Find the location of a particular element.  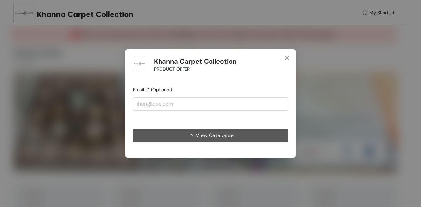

img: Buyer Portal is located at coordinates (139, 64).